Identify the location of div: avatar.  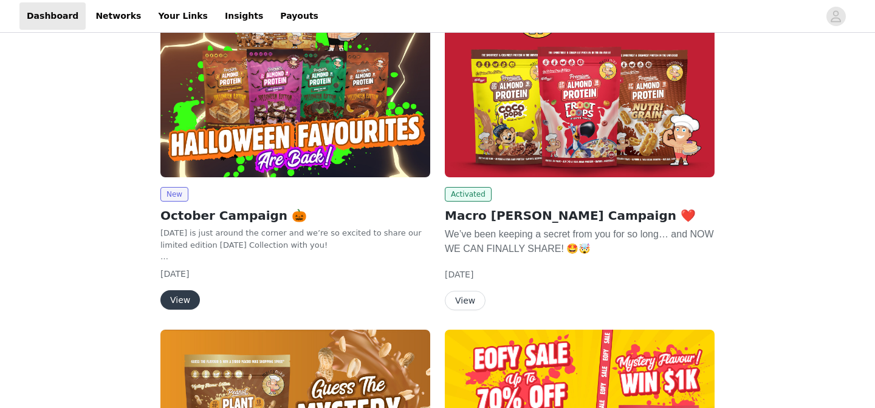
(835, 16).